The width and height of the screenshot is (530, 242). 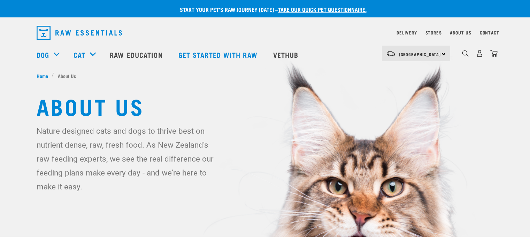 What do you see at coordinates (322, 9) in the screenshot?
I see `a: take our quick pet questionnaire.` at bounding box center [322, 9].